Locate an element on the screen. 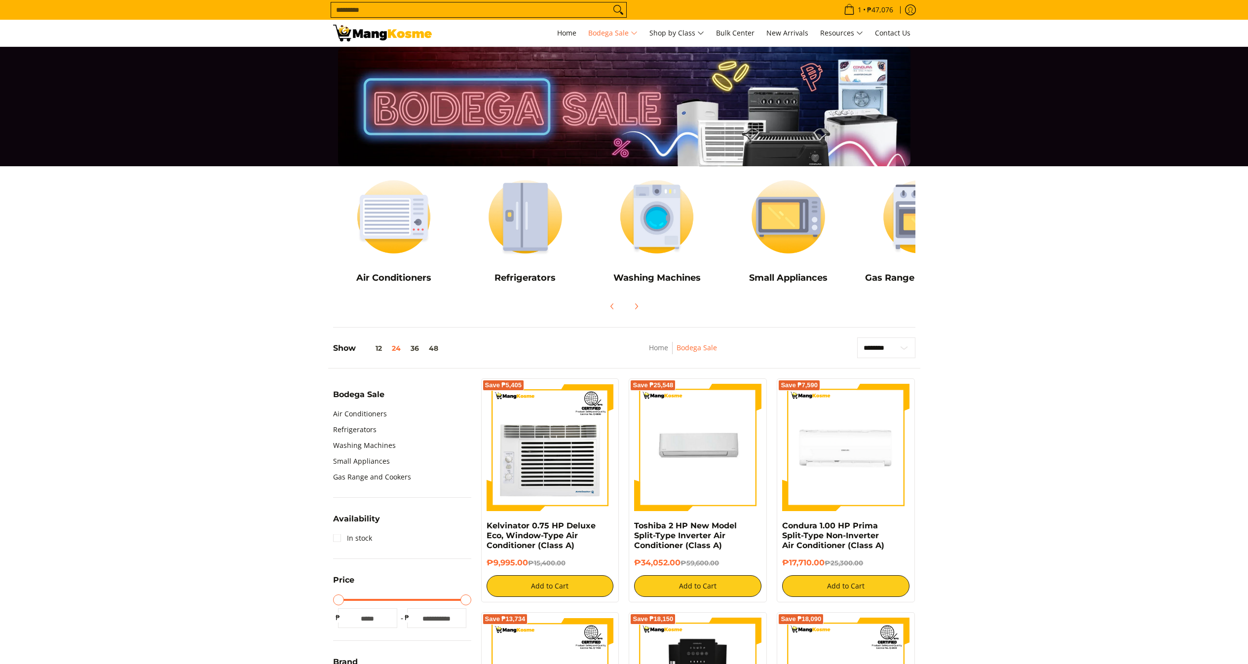  img: Kelvinator 0.75 HP Deluxe Eco, Window-Type Air Conditioner (Class A) is located at coordinates (550, 448).